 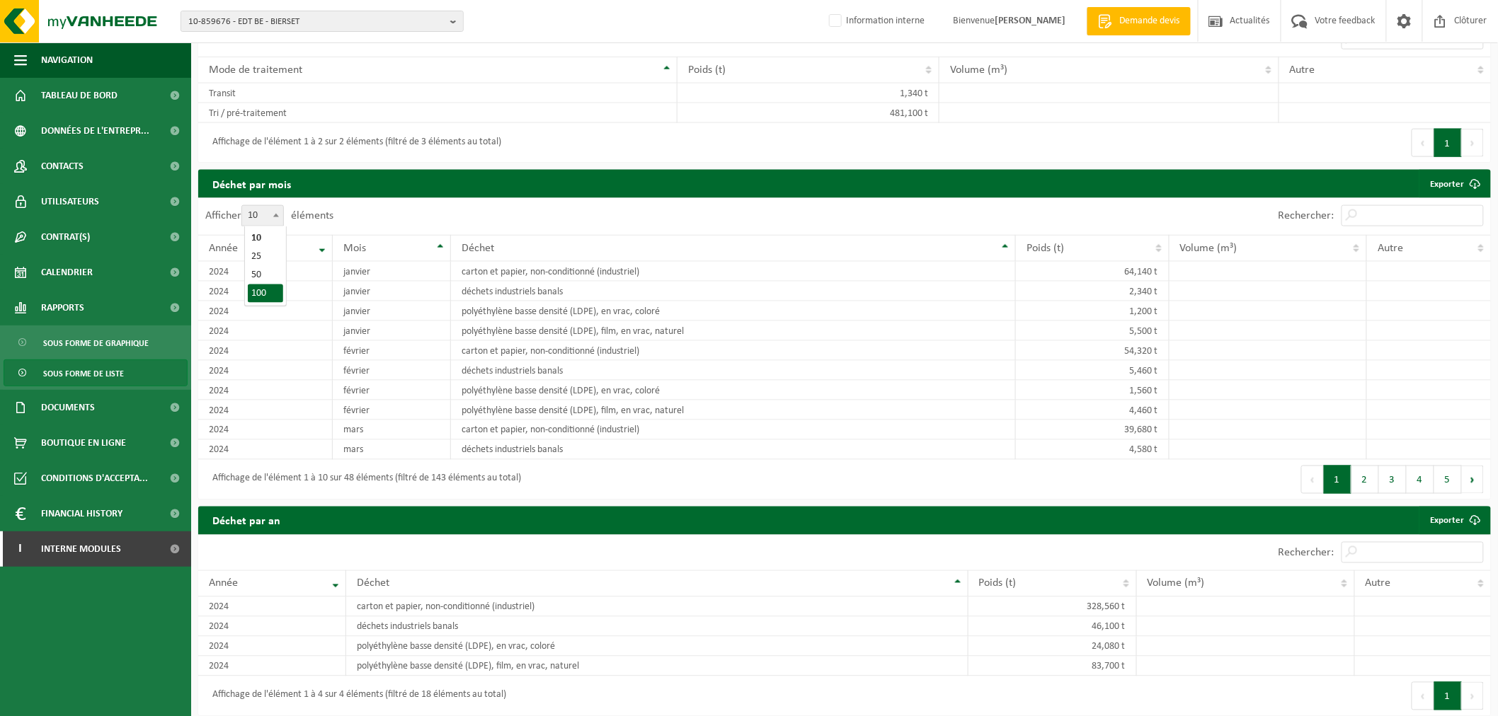 What do you see at coordinates (94, 479) in the screenshot?
I see `span: Conditions d'accepta...` at bounding box center [94, 479].